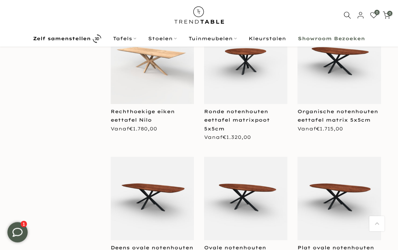 The height and width of the screenshot is (250, 398). What do you see at coordinates (143, 116) in the screenshot?
I see `a: Rechthoekige eiken eettafel Nilo` at bounding box center [143, 116].